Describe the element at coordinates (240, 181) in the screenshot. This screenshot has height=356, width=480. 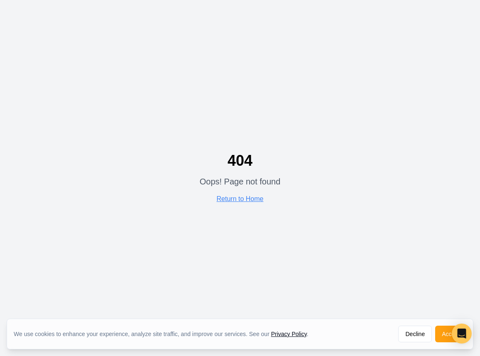
I see `p: Oops! Page not found` at that location.